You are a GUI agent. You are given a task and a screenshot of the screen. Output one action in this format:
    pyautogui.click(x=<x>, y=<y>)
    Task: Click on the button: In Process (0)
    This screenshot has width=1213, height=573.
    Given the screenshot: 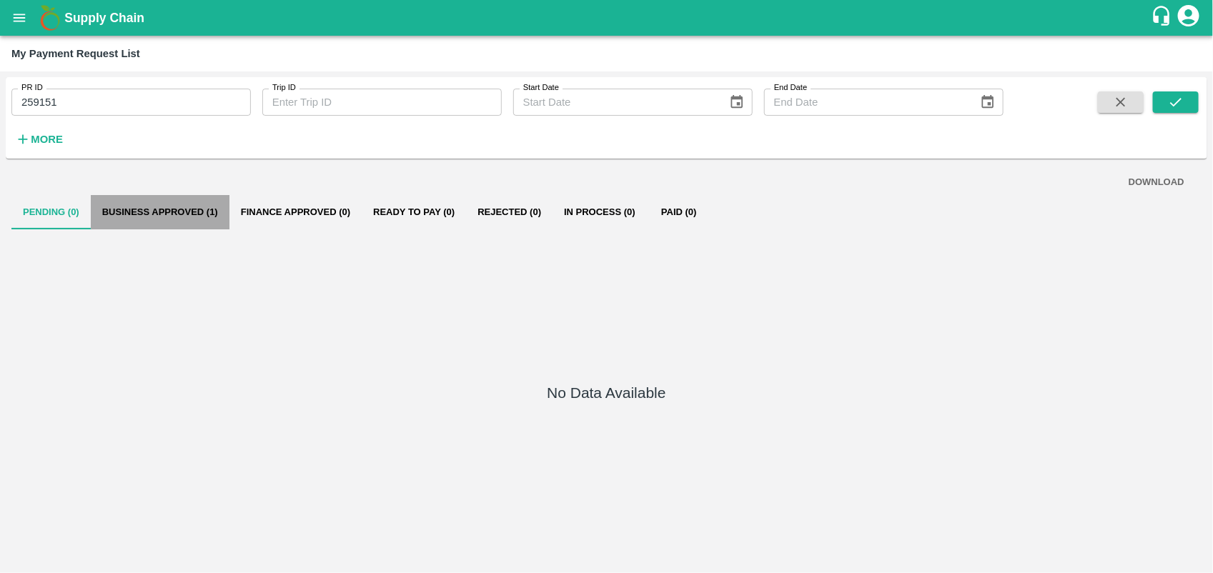 What is the action you would take?
    pyautogui.click(x=600, y=212)
    